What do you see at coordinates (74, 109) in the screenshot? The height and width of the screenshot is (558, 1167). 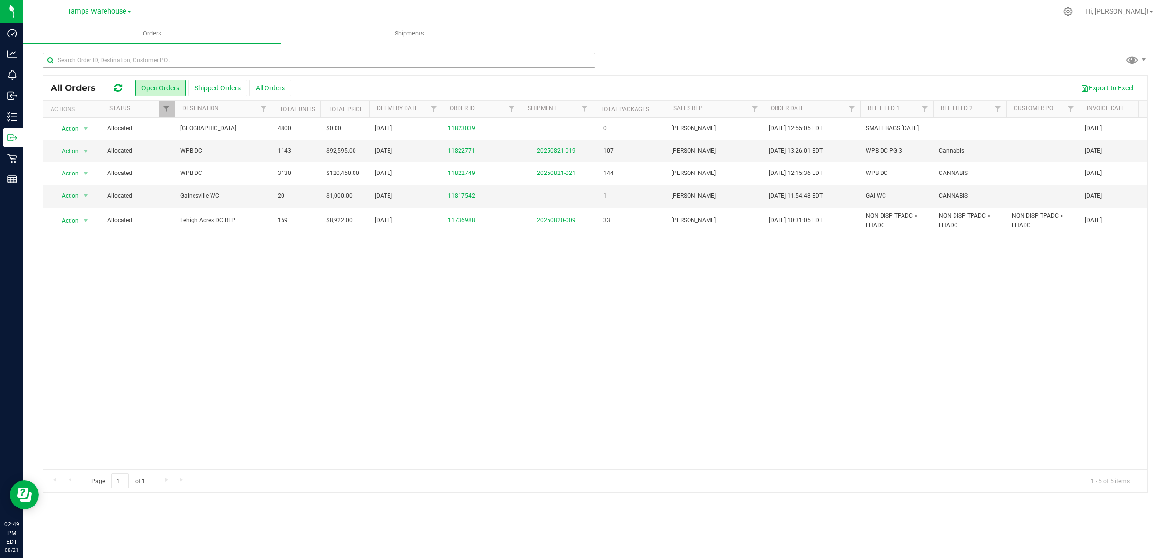 I see `div: Actions` at bounding box center [74, 109].